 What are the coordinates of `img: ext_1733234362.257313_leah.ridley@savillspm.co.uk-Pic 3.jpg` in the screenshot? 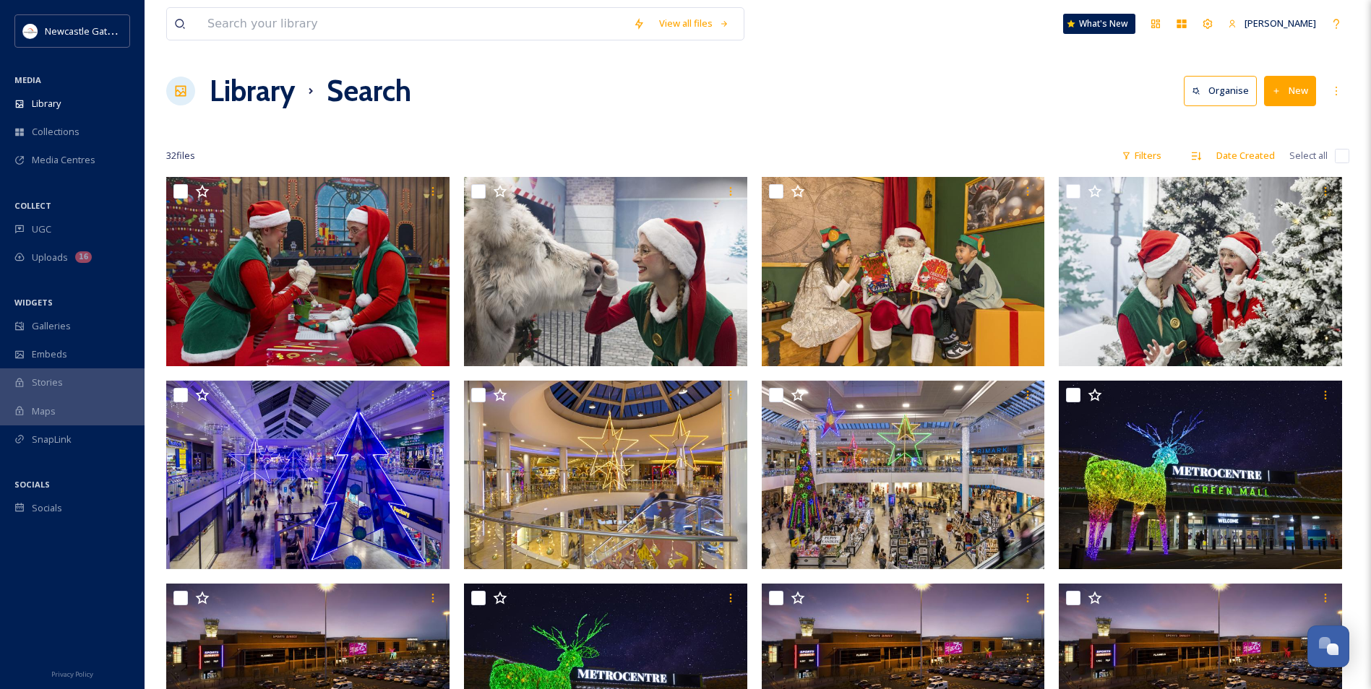 It's located at (1200, 272).